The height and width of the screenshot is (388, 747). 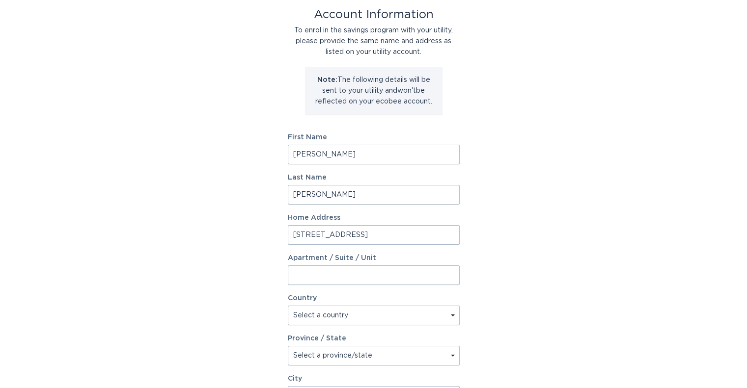 What do you see at coordinates (374, 15) in the screenshot?
I see `div: Account Information` at bounding box center [374, 15].